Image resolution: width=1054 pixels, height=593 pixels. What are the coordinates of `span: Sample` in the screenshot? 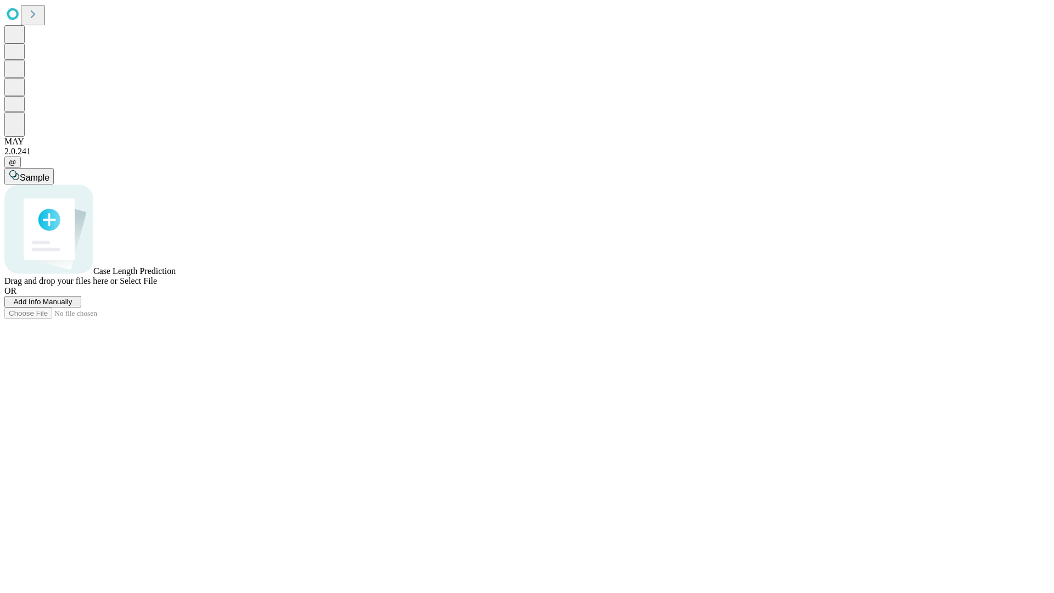 It's located at (35, 177).